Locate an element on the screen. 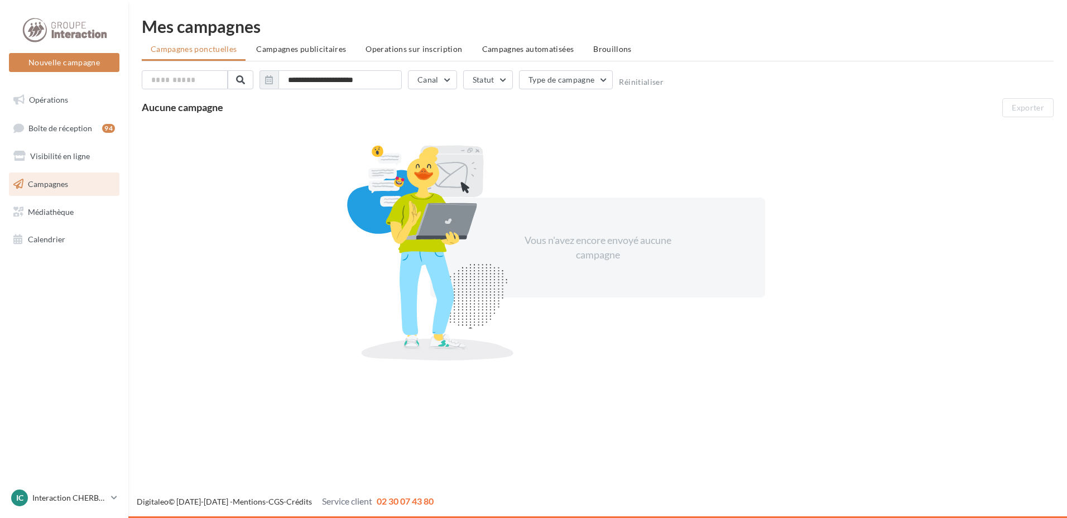 This screenshot has width=1067, height=518. span: Campagnes is located at coordinates (48, 184).